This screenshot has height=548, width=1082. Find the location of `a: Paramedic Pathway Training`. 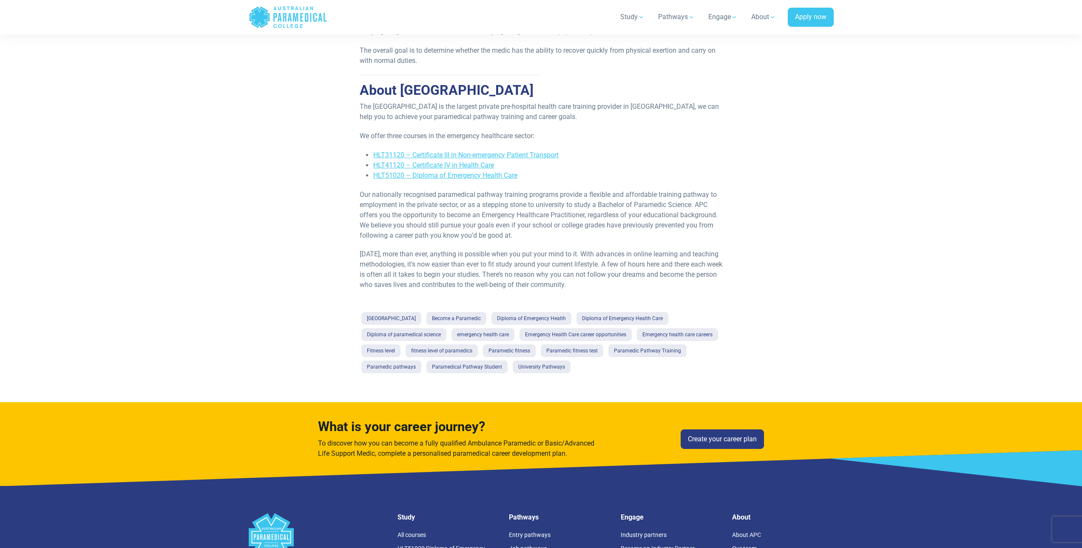

a: Paramedic Pathway Training is located at coordinates (648, 351).